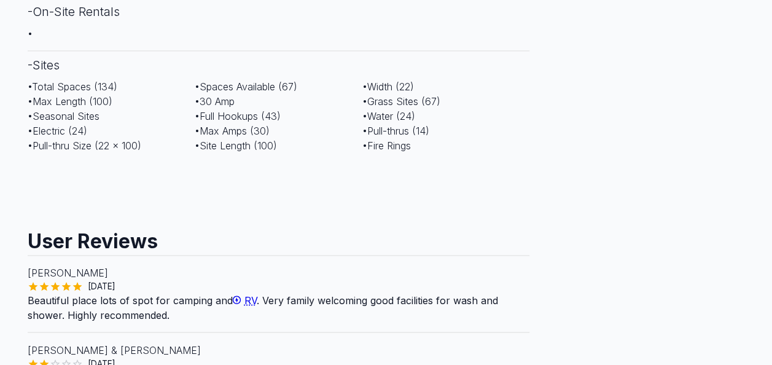 This screenshot has width=772, height=365. I want to click on span: • Electric (24), so click(57, 131).